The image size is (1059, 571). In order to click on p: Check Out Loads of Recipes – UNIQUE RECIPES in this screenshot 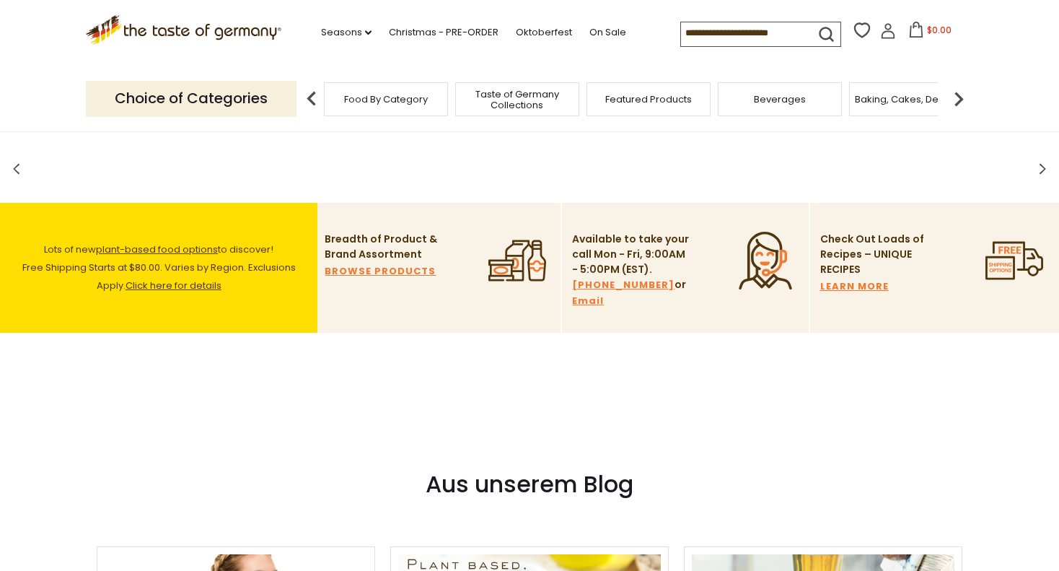, I will do `click(872, 254)`.